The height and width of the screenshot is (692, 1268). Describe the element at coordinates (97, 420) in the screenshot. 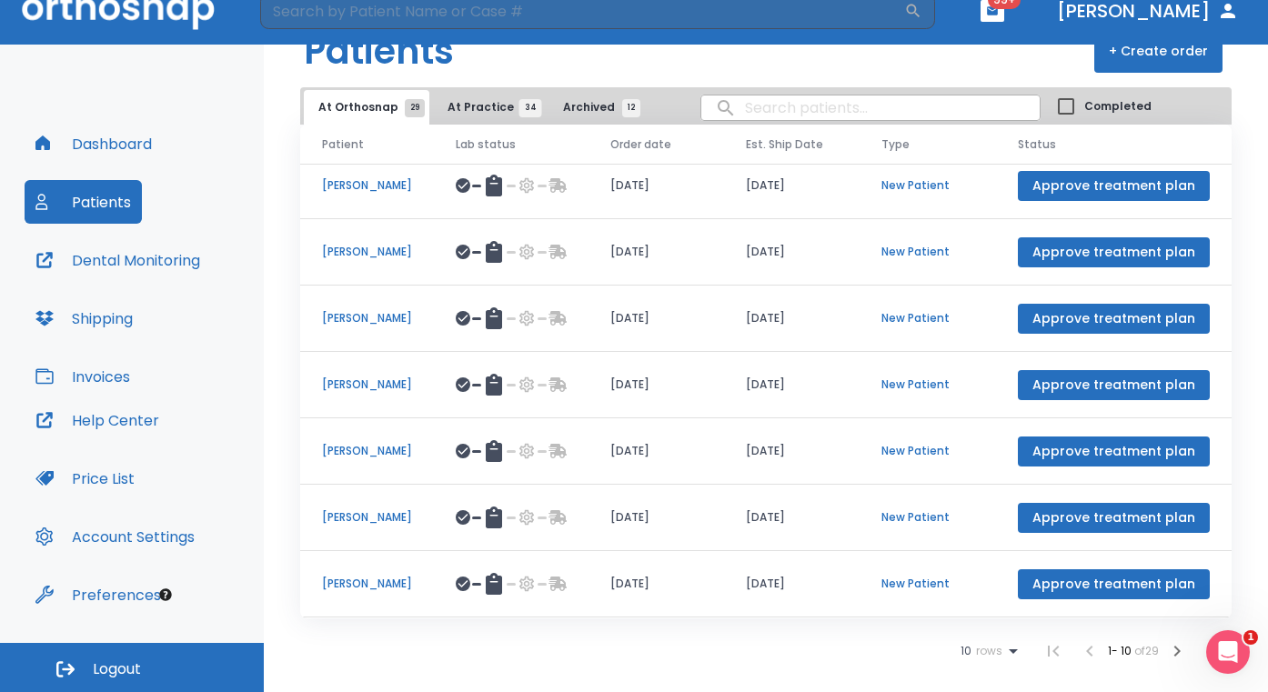

I see `a: Help Center` at that location.